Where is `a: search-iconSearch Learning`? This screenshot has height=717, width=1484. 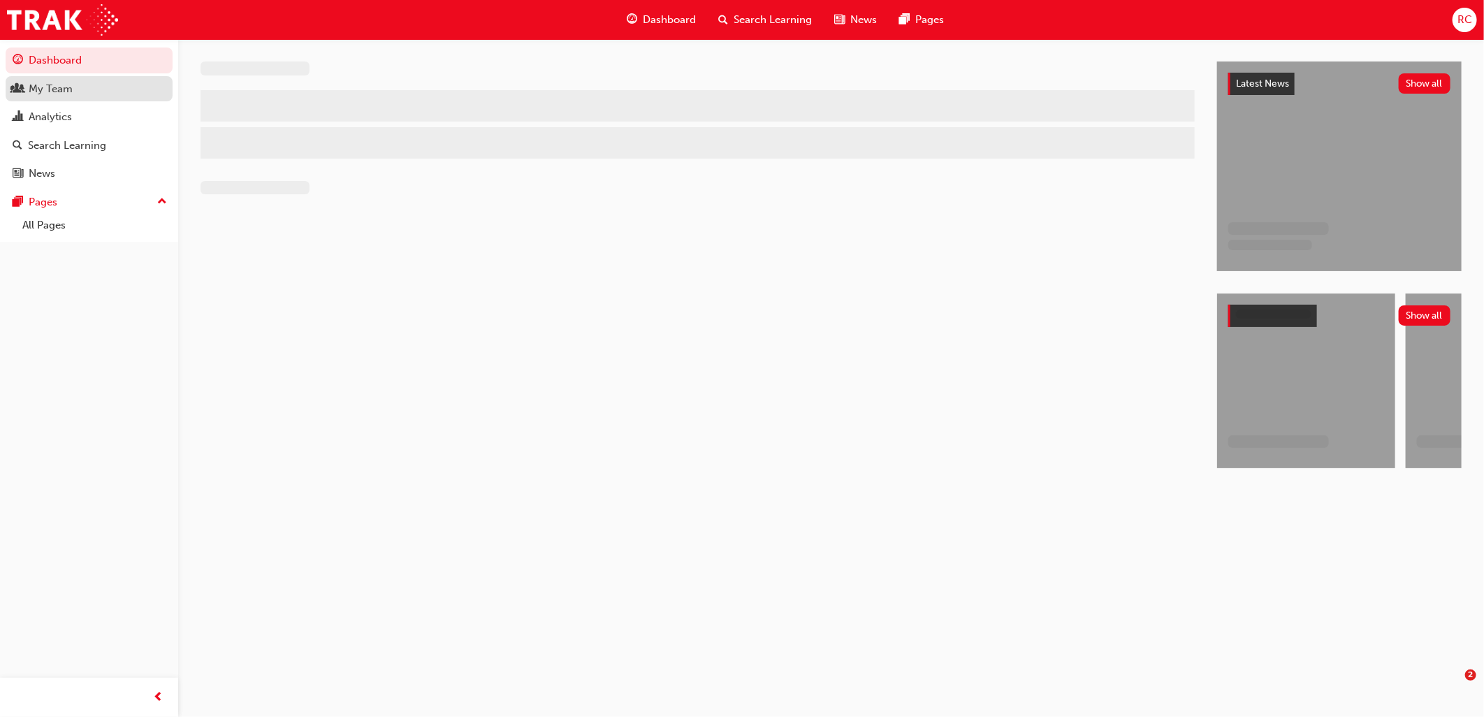
a: search-iconSearch Learning is located at coordinates (765, 20).